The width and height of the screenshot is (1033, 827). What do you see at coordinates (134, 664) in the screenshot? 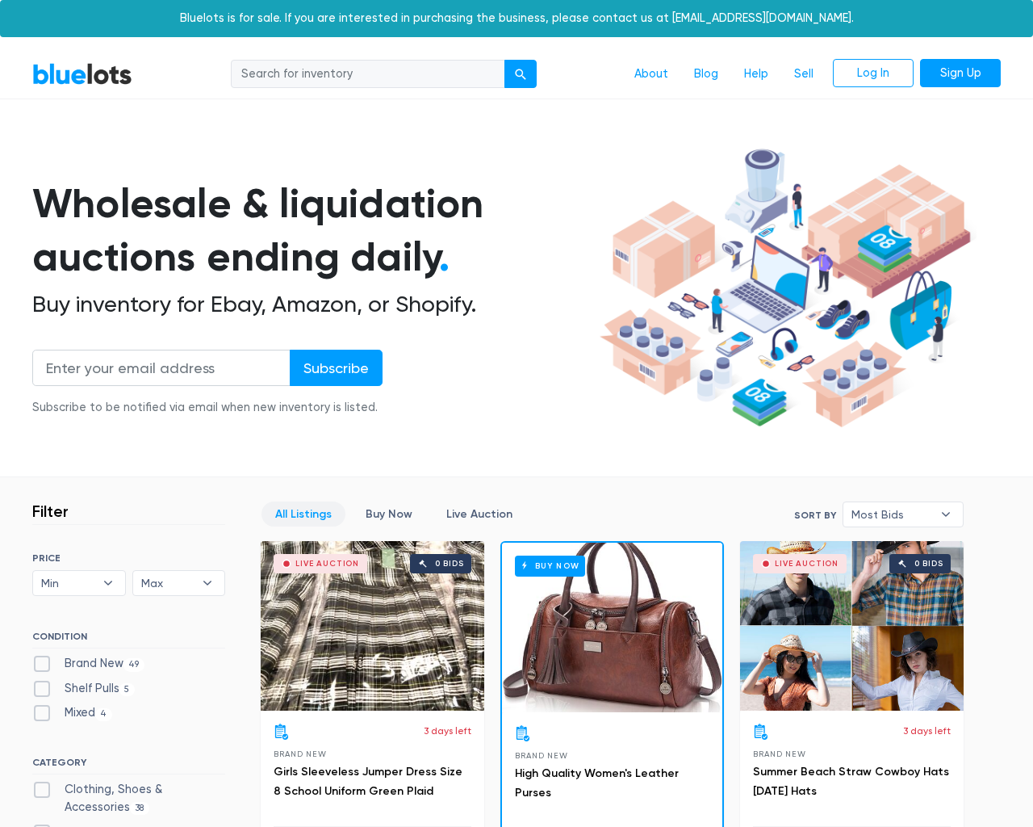
I see `span: 49` at bounding box center [134, 664].